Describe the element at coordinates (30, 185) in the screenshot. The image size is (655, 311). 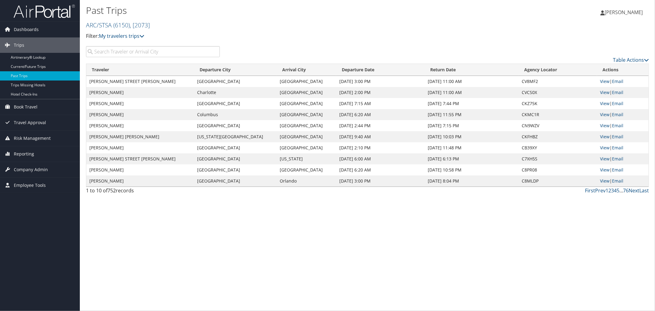
I see `span: Employee Tools` at that location.